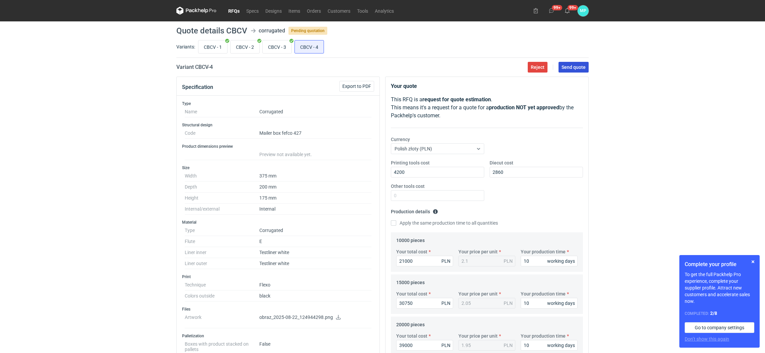  I want to click on dt: Code, so click(222, 133).